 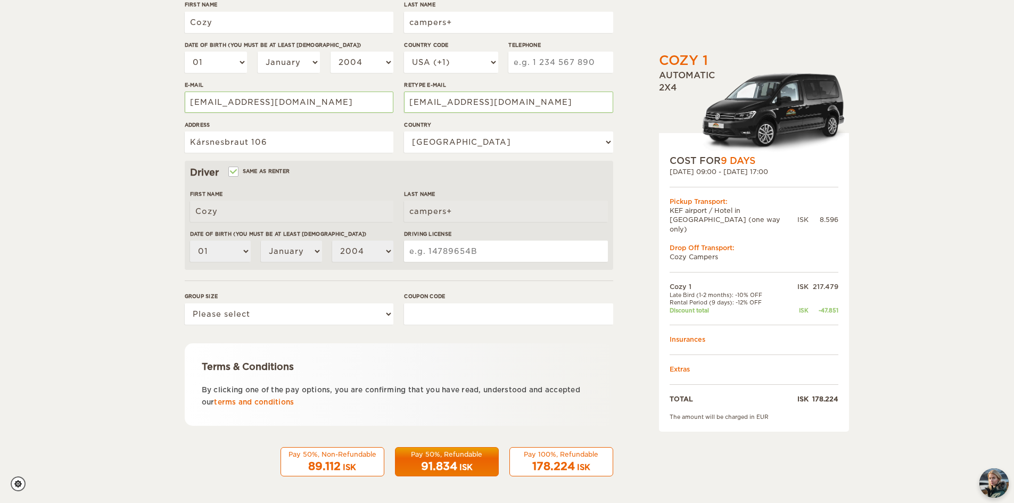 What do you see at coordinates (289, 296) in the screenshot?
I see `label: Group size` at bounding box center [289, 296].